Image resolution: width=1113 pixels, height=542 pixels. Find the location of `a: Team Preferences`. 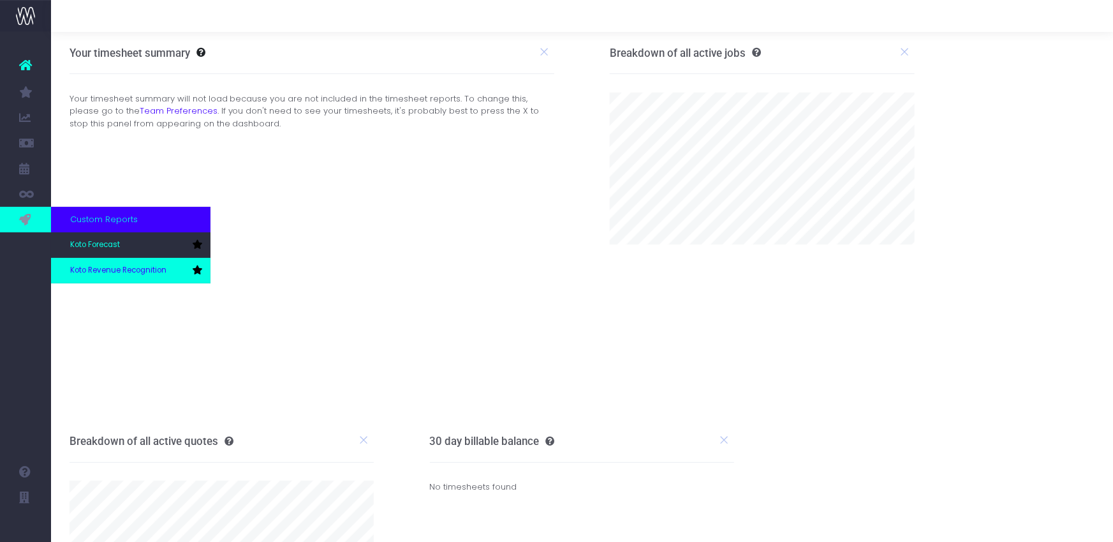

a: Team Preferences is located at coordinates (179, 110).